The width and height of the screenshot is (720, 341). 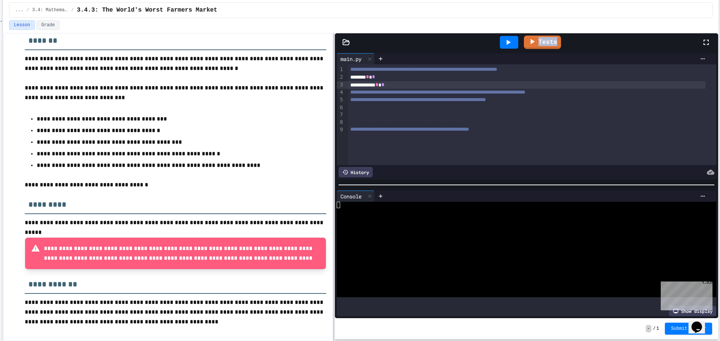 I want to click on span: 3.4: Mathematical Operators, so click(x=50, y=10).